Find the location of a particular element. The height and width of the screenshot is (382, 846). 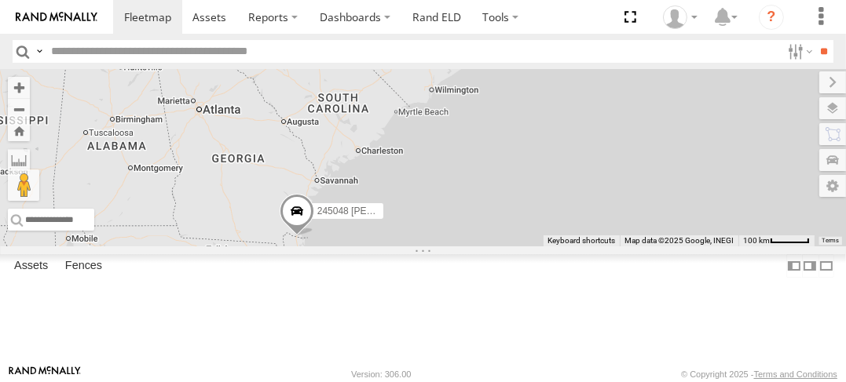

button: Drag Pegman onto the map to open Street View is located at coordinates (24, 185).